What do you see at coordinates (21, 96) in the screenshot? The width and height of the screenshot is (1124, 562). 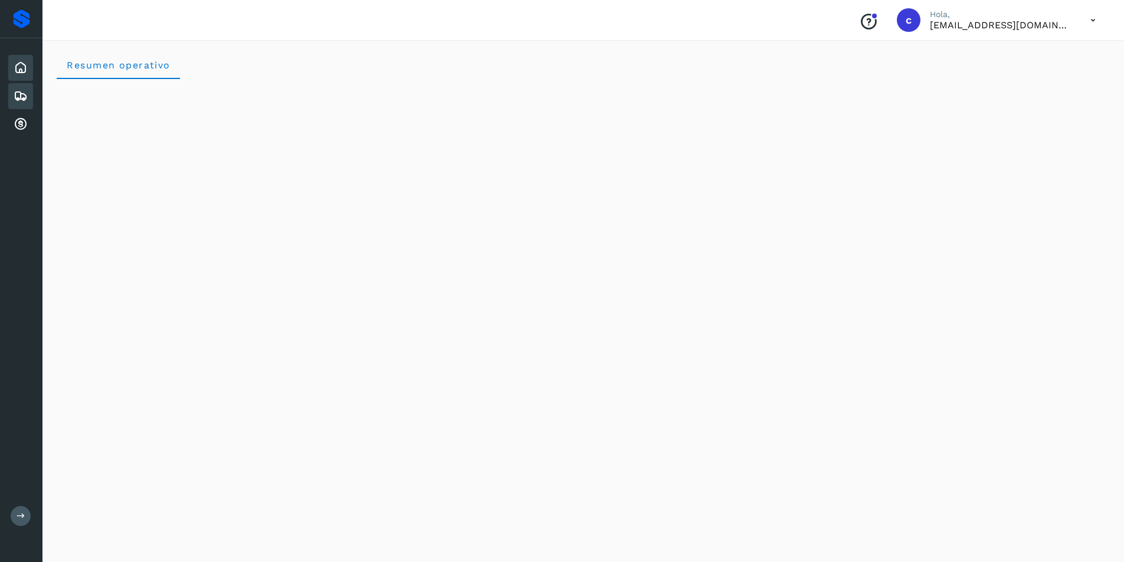 I see `div: Embarques` at bounding box center [21, 96].